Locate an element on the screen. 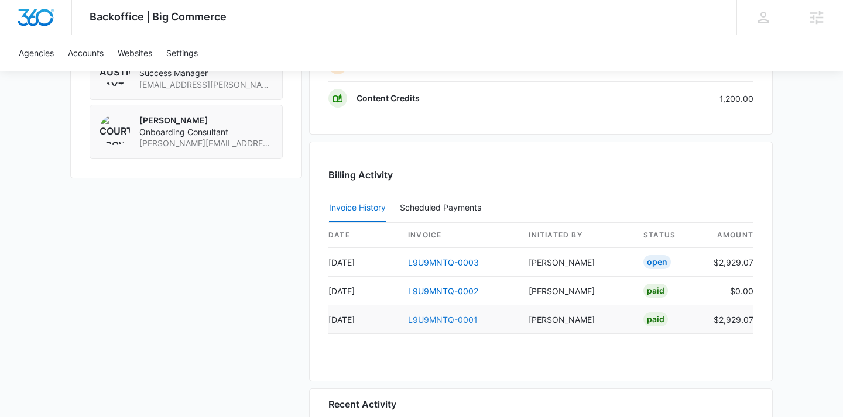 This screenshot has height=417, width=843. td: $0.00 is located at coordinates (729, 291).